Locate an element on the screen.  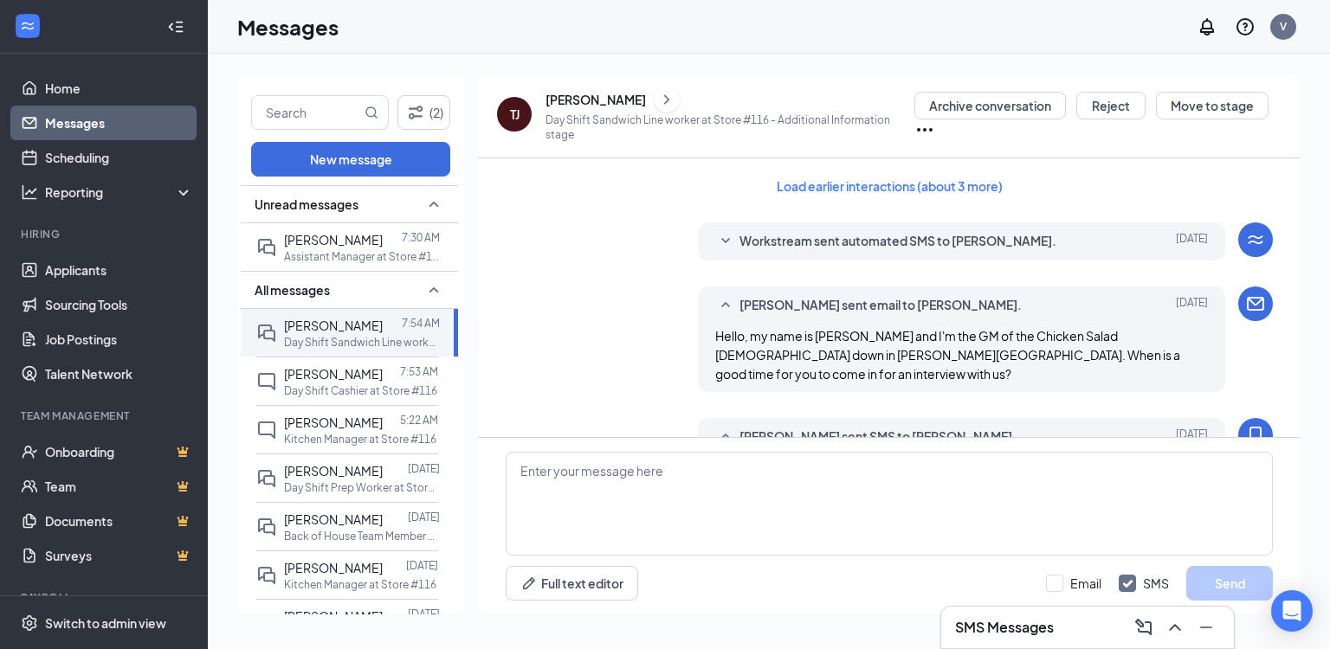
button: ChevronRight is located at coordinates (667, 100).